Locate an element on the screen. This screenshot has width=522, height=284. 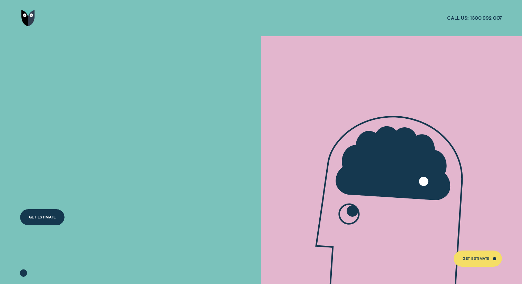
span: Call us: is located at coordinates (458, 18).